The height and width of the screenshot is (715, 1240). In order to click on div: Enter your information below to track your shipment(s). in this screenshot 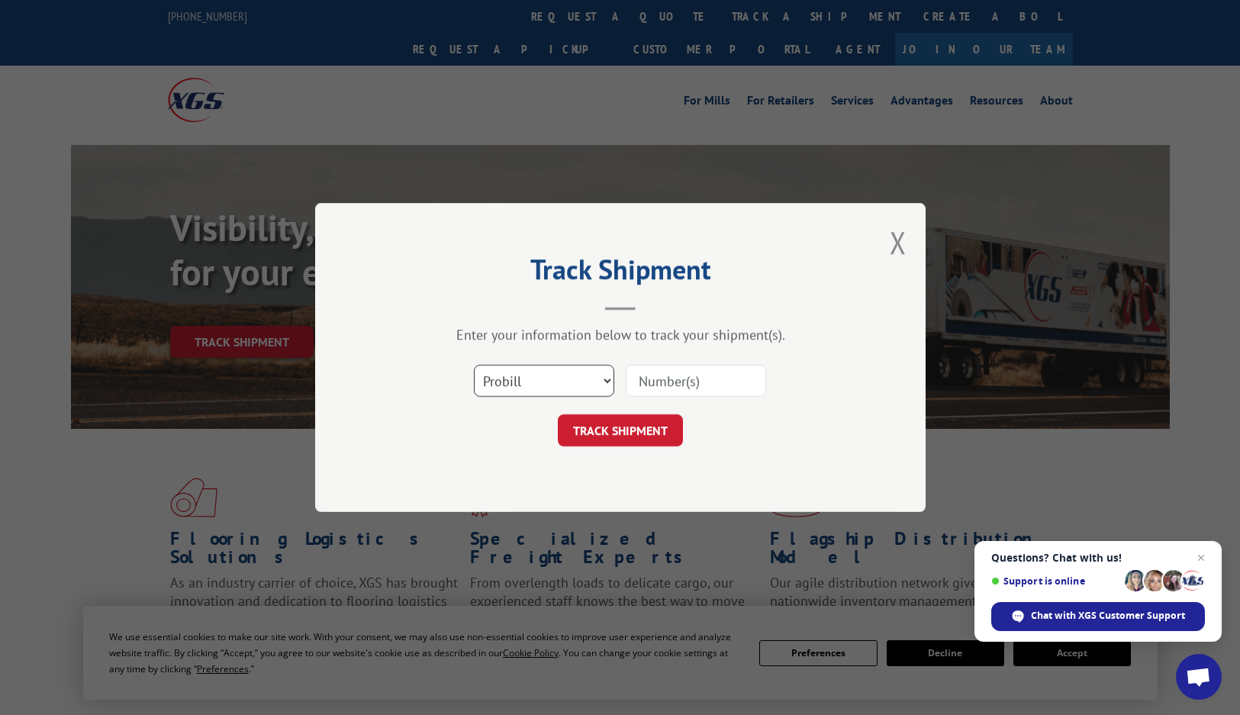, I will do `click(620, 334)`.